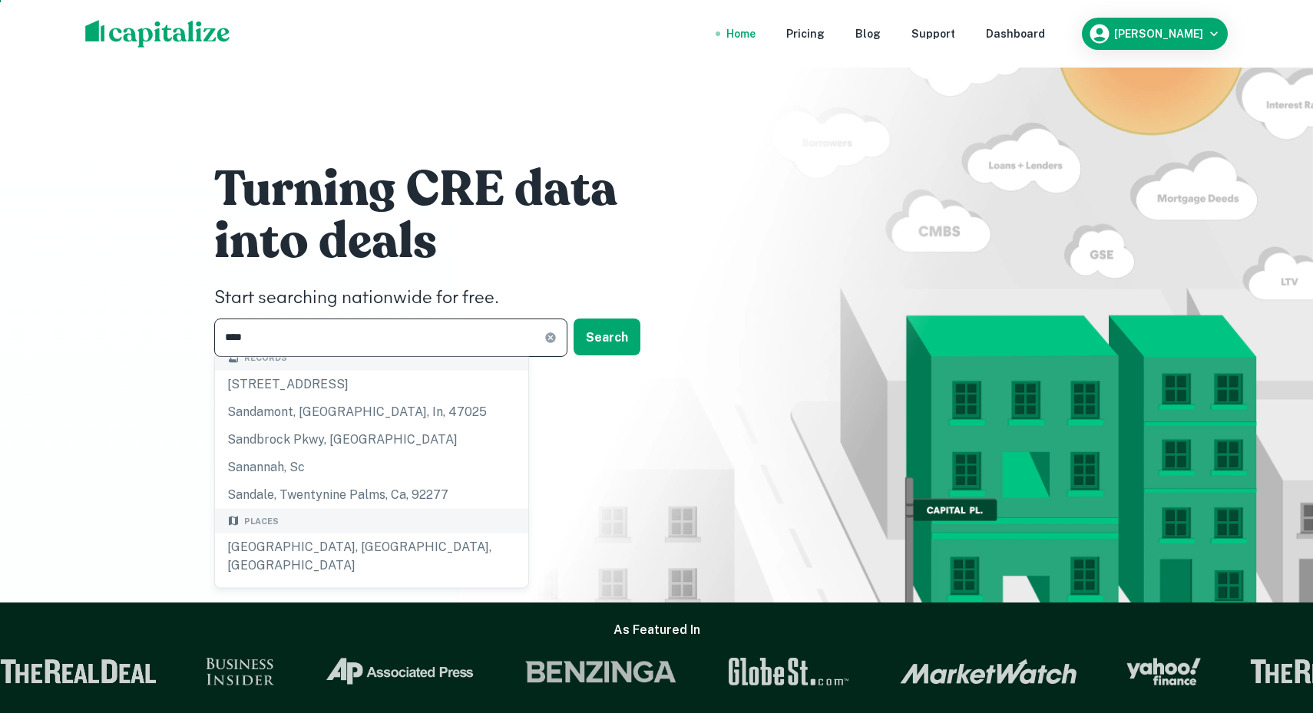  I want to click on div: Blog, so click(867, 34).